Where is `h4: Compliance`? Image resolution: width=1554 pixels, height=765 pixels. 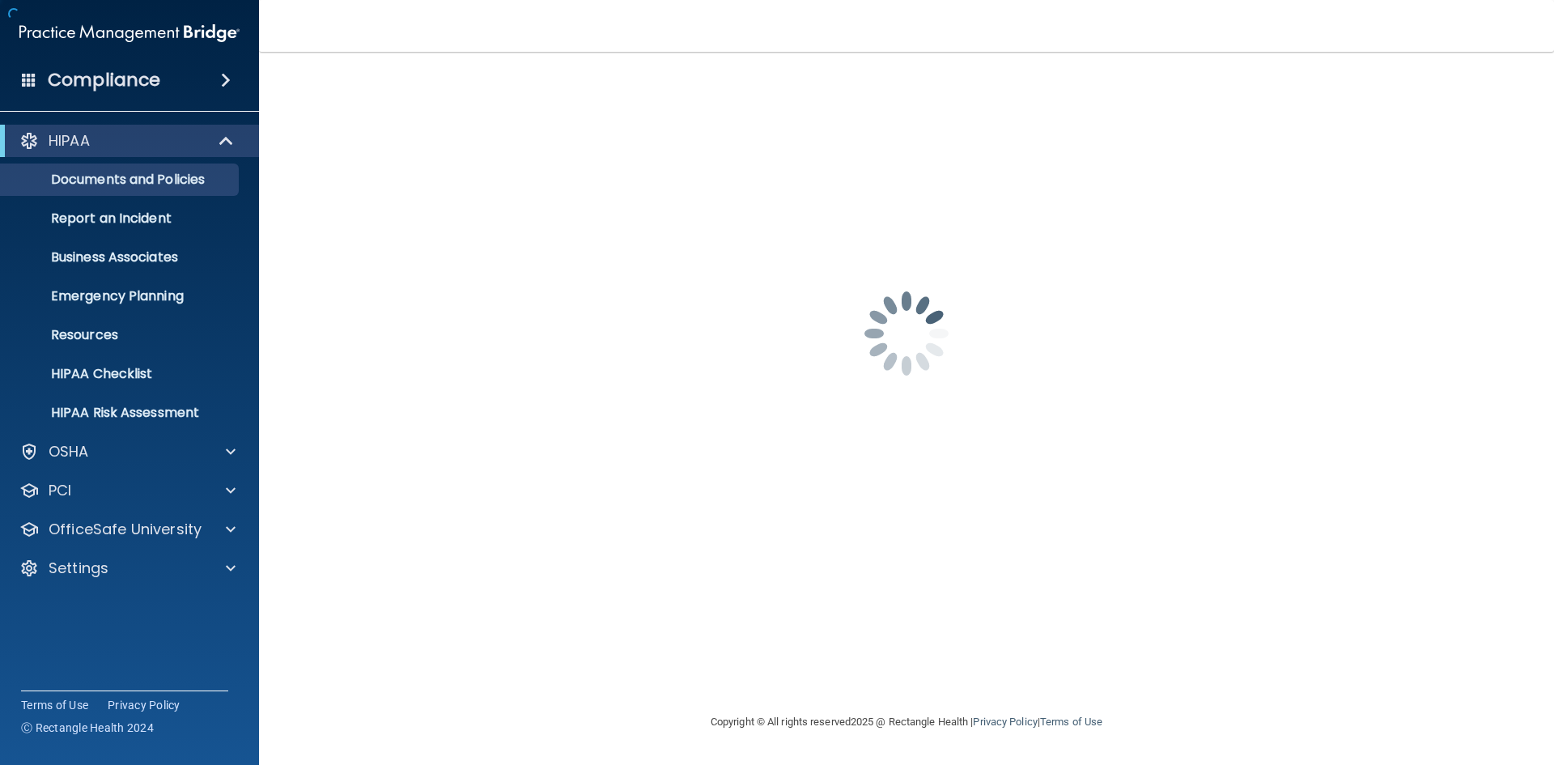
h4: Compliance is located at coordinates (104, 80).